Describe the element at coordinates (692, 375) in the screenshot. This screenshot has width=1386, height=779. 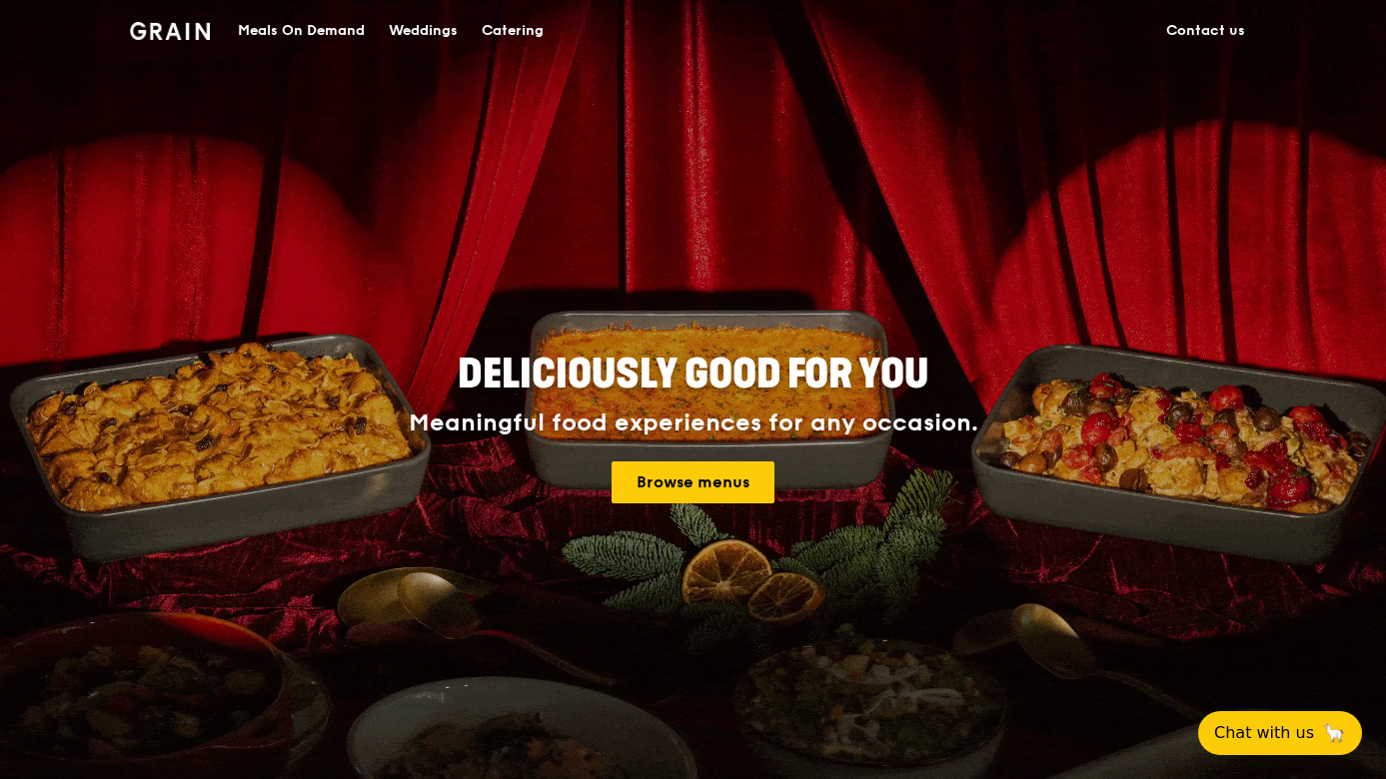
I see `span: Deliciously good for you` at that location.